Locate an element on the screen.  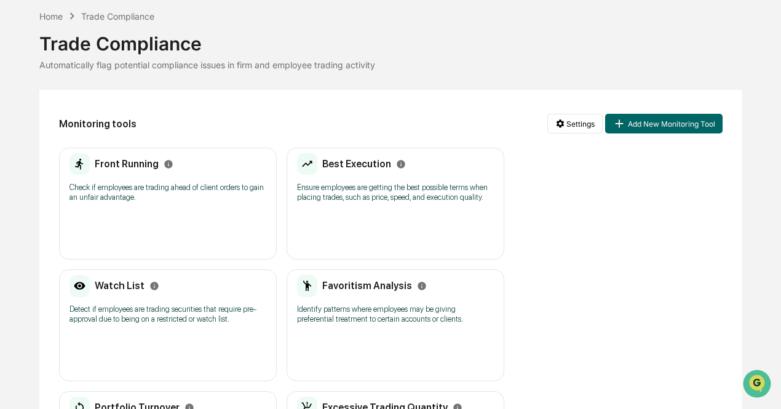
p: Check if employees are trading ahead of client orders to gain an unfair advantage. is located at coordinates (168, 192).